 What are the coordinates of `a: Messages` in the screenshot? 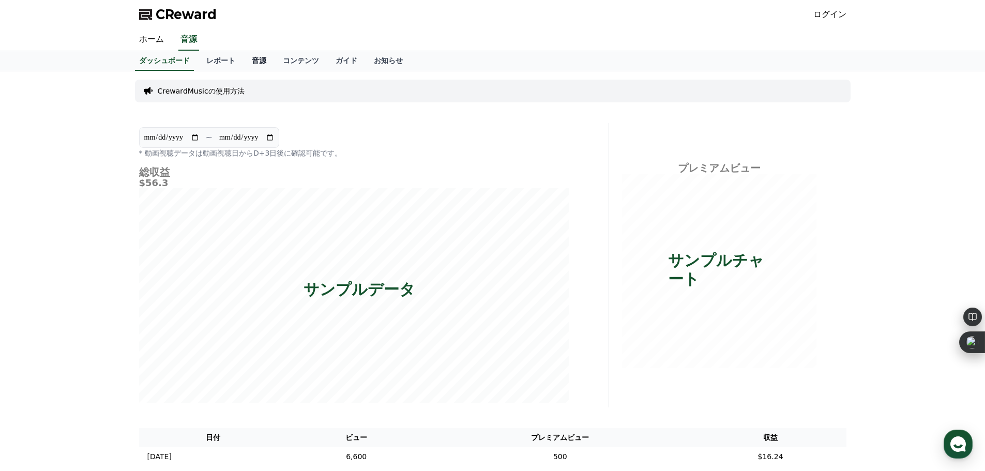 It's located at (101, 341).